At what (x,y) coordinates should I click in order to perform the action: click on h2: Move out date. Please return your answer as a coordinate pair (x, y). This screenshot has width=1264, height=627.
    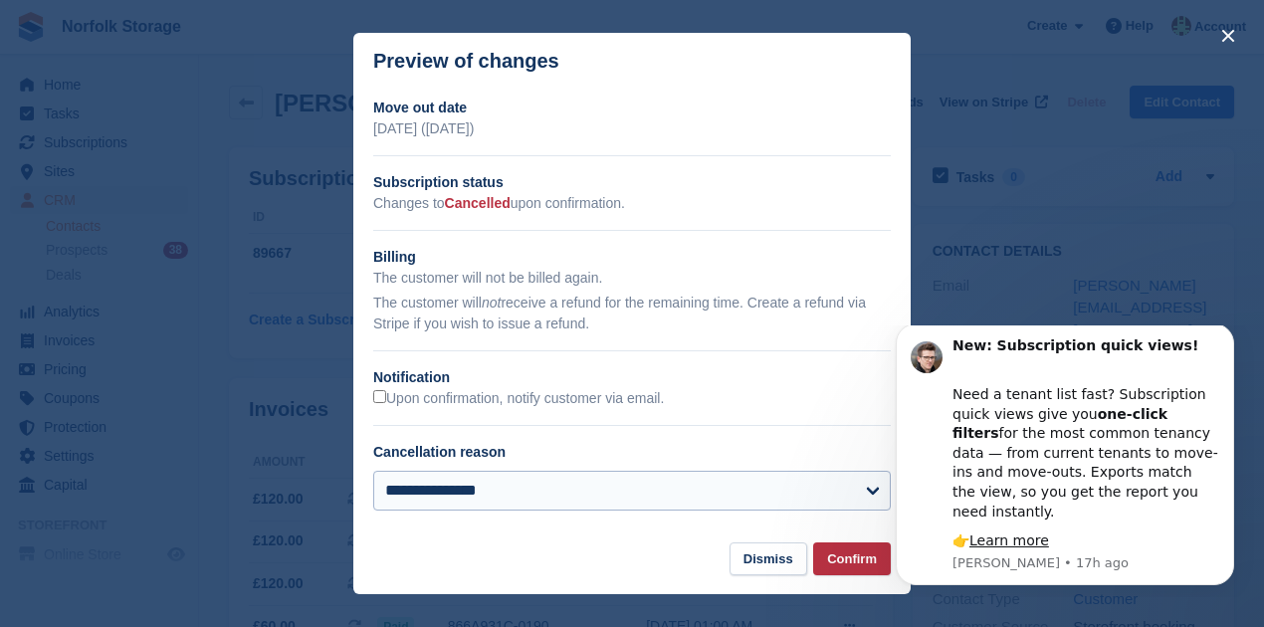
    Looking at the image, I should click on (632, 108).